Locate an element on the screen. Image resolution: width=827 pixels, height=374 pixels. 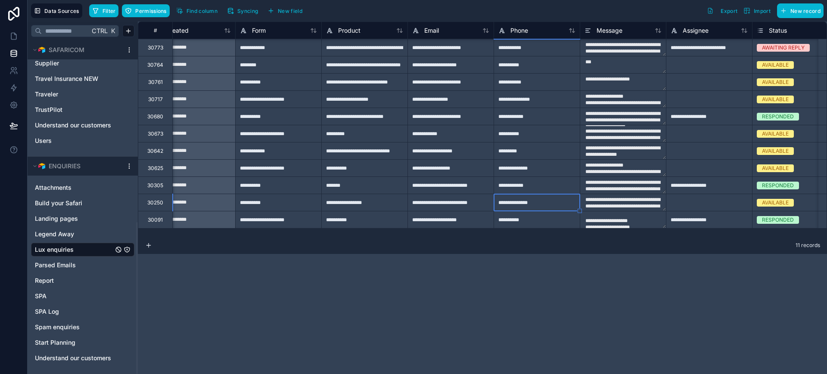
span: Email is located at coordinates (432, 31).